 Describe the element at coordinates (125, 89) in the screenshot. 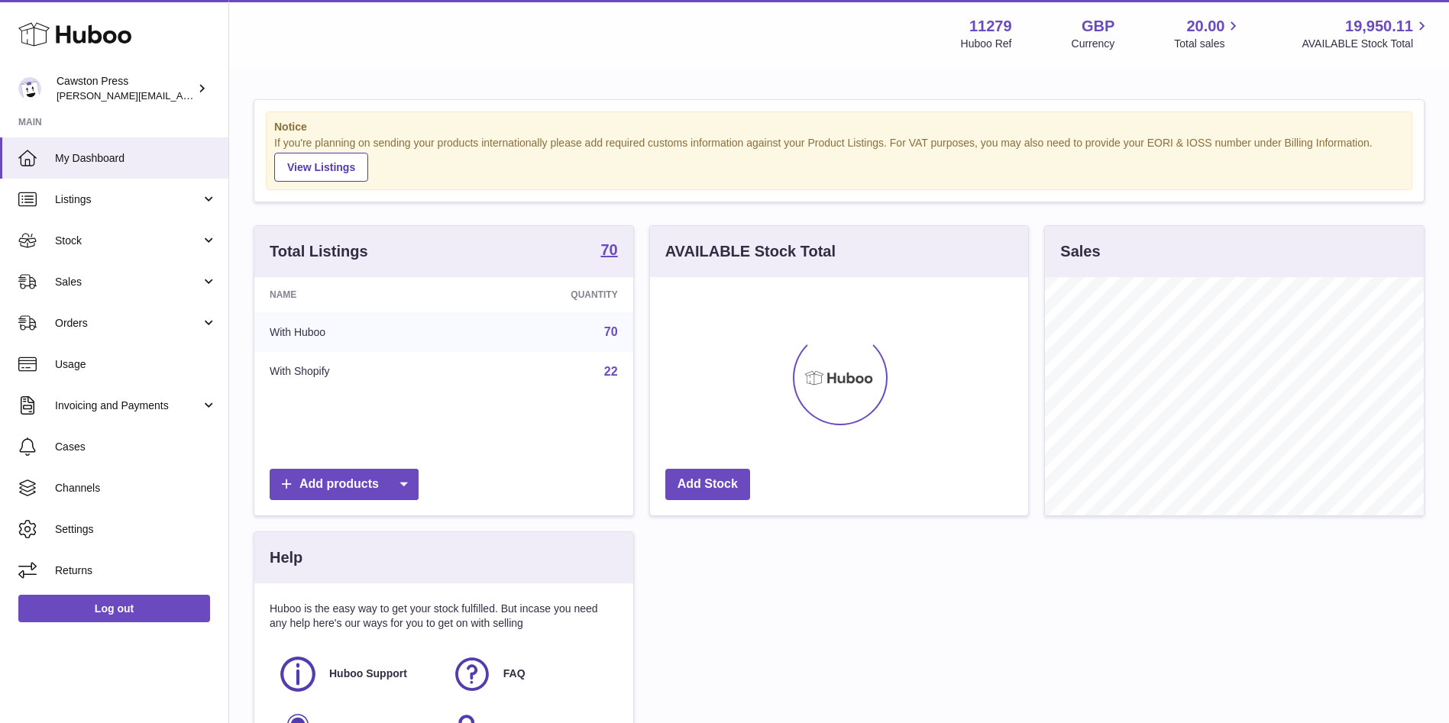

I see `div: Cawston Press` at that location.